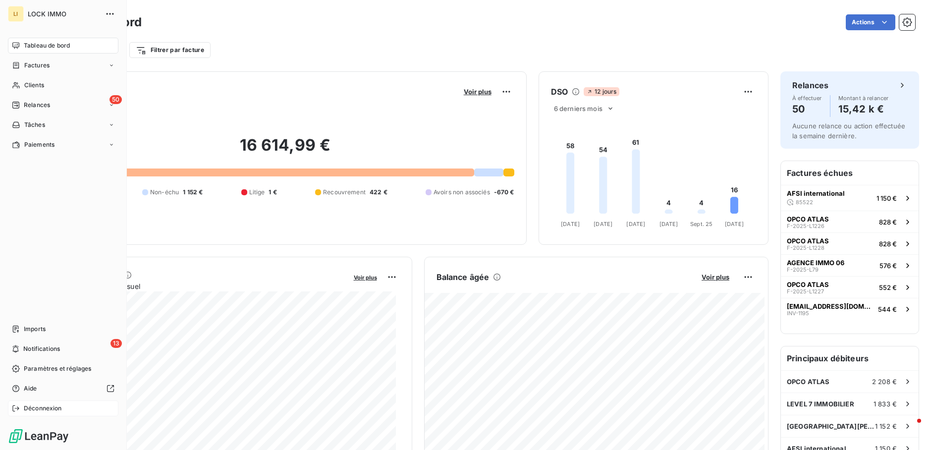 Image resolution: width=931 pixels, height=450 pixels. I want to click on span: 544 €, so click(887, 309).